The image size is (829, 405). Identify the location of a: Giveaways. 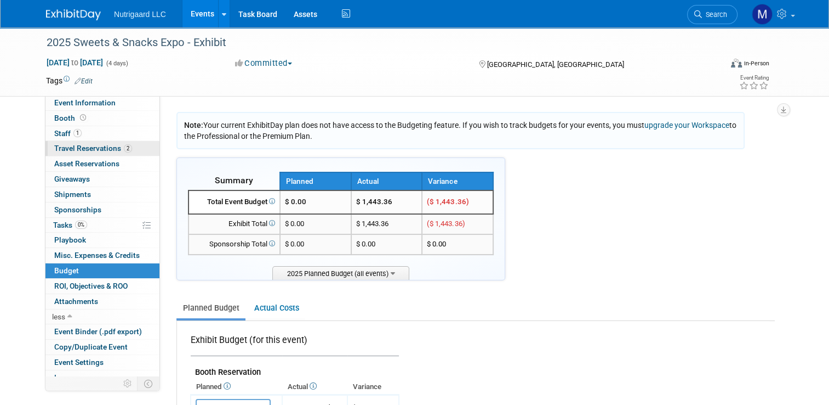
(103, 179).